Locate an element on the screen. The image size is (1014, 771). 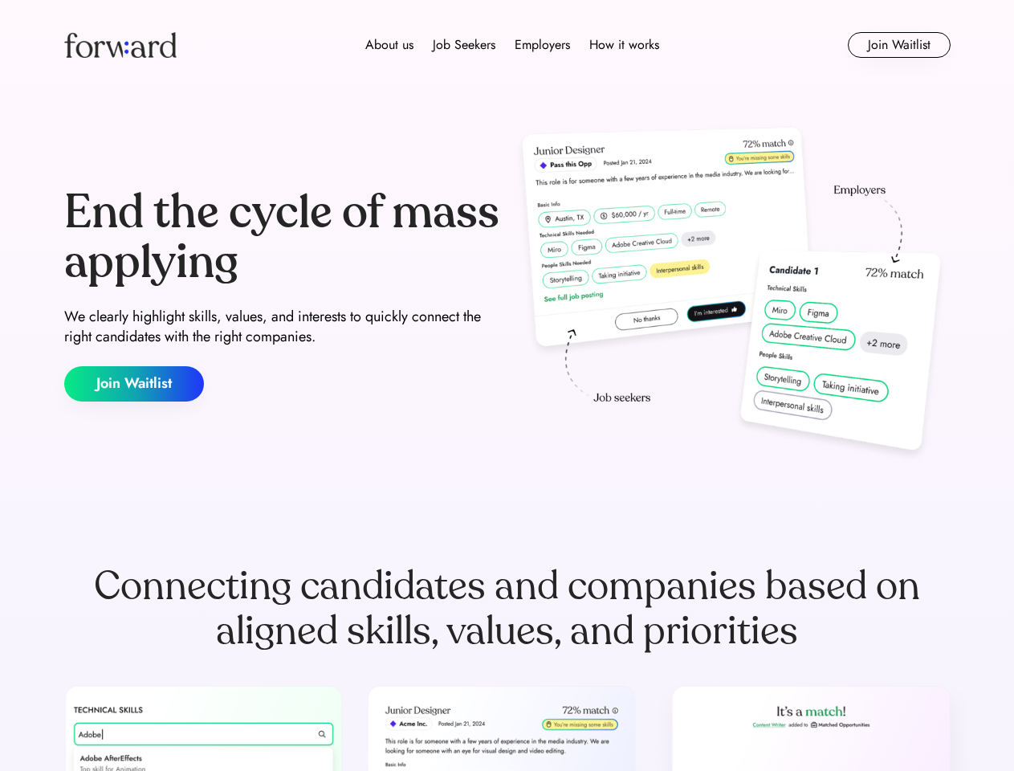
img: Forward logo is located at coordinates (120, 45).